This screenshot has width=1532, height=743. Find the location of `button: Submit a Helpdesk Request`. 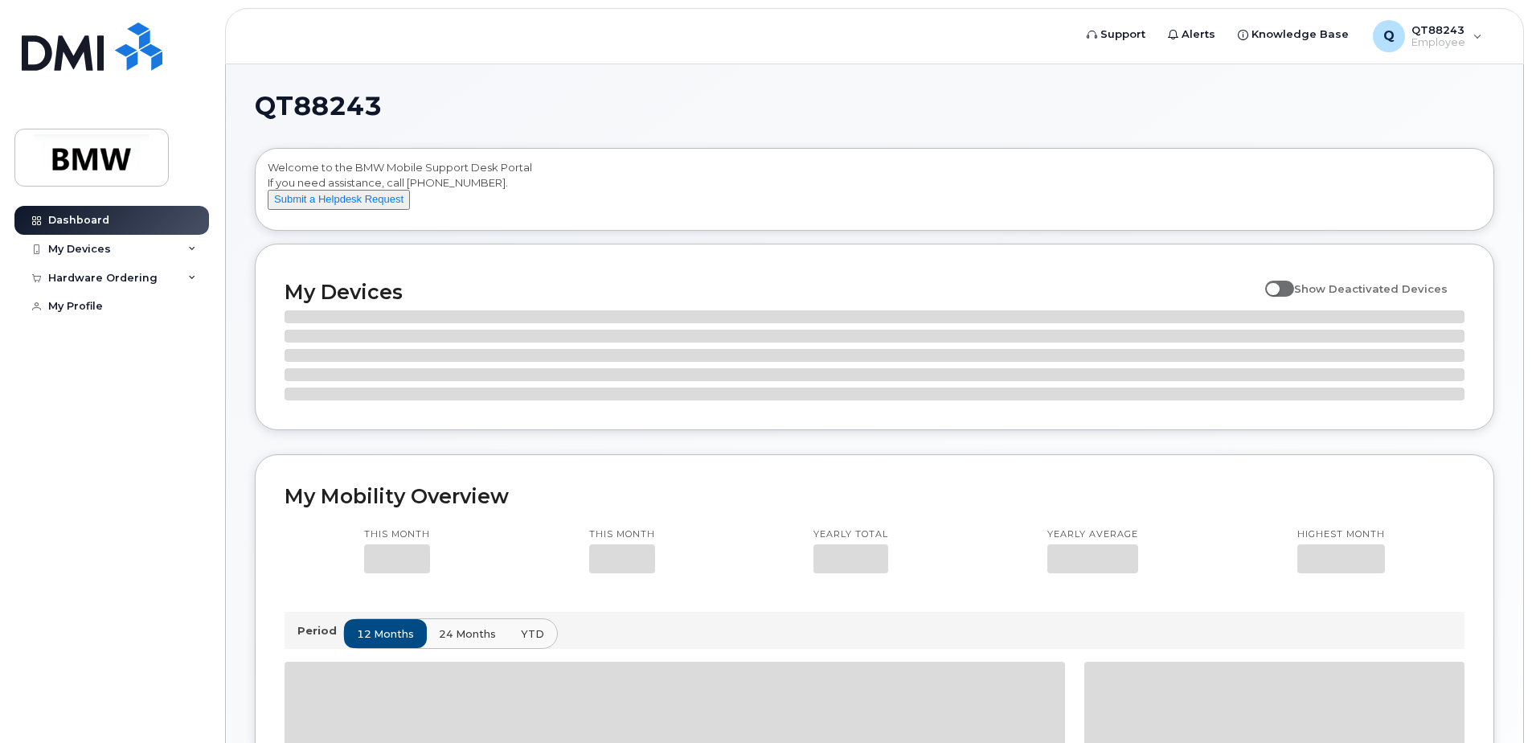

button: Submit a Helpdesk Request is located at coordinates (338, 199).